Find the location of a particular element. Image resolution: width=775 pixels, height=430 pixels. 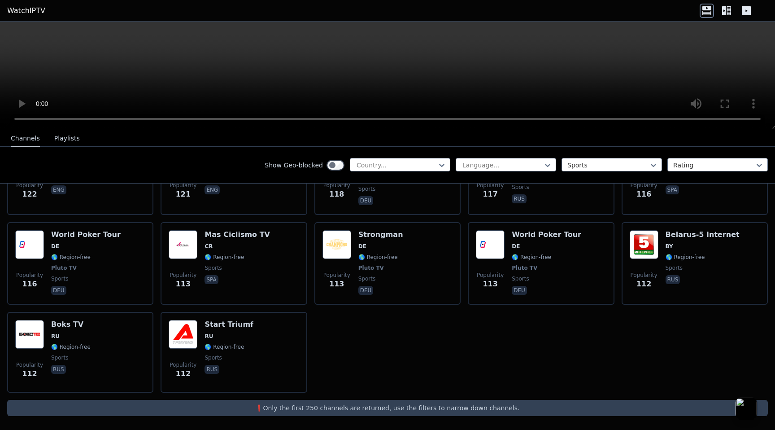

span: 117 is located at coordinates (490, 194).